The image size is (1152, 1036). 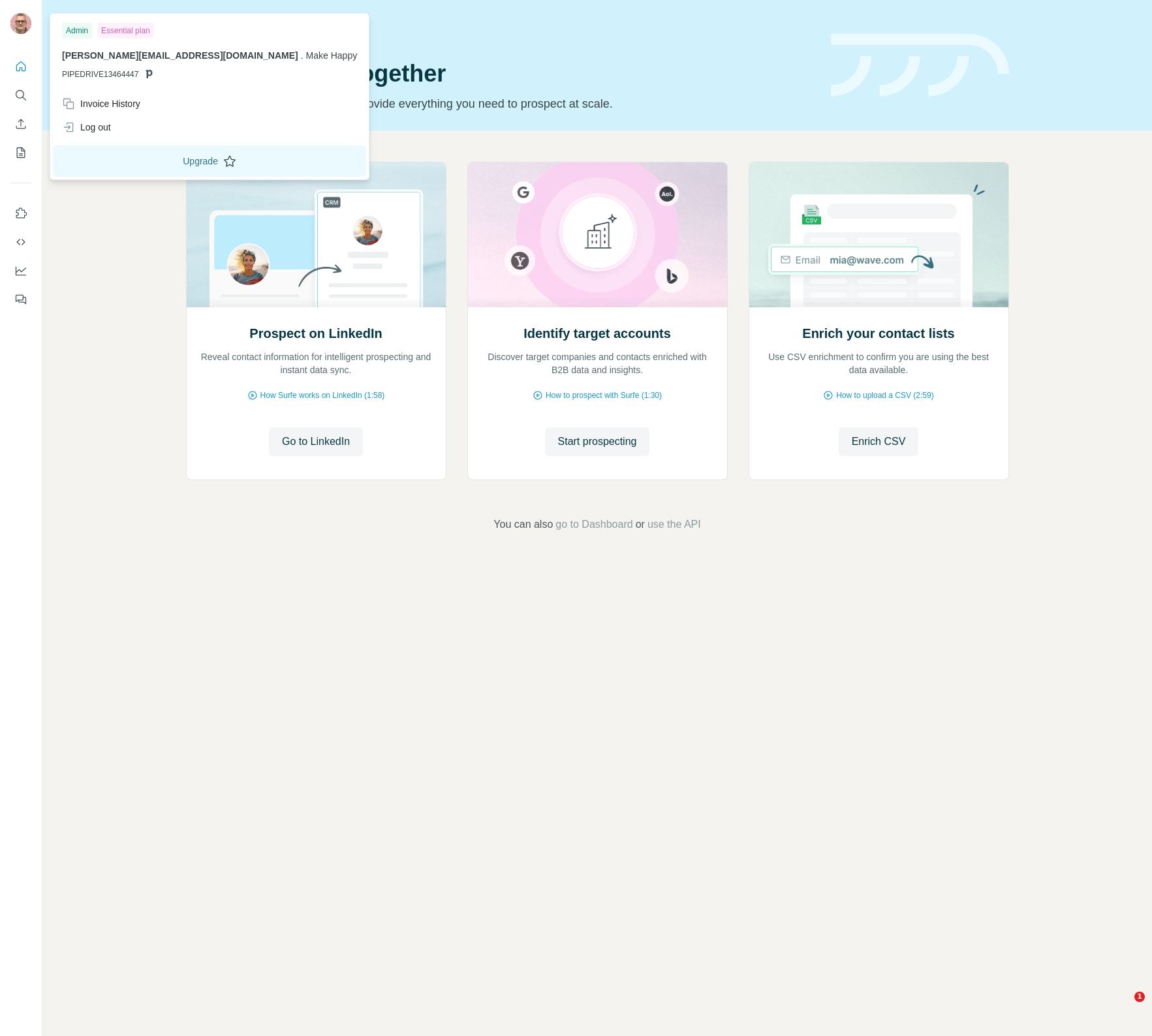 What do you see at coordinates (594, 525) in the screenshot?
I see `button: go to Dashboard` at bounding box center [594, 525].